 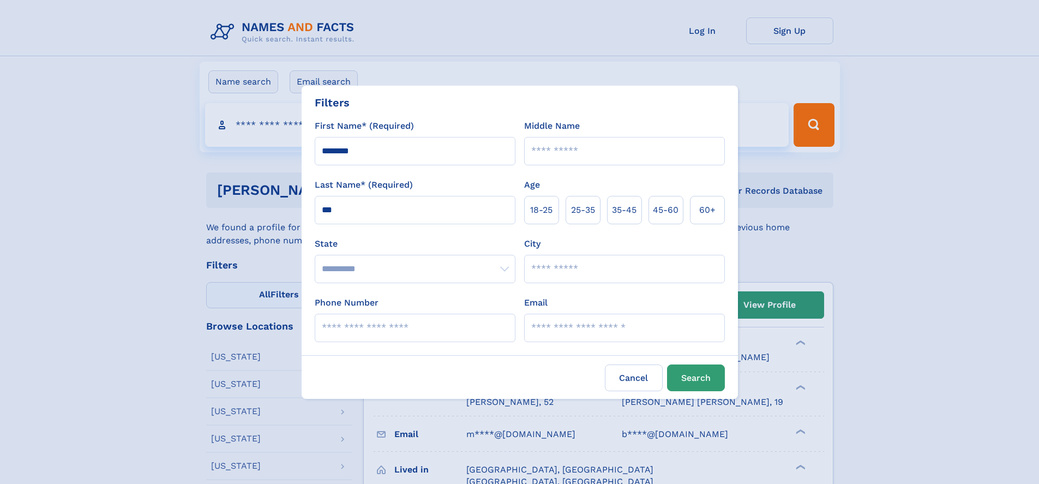 What do you see at coordinates (696, 378) in the screenshot?
I see `button: Search` at bounding box center [696, 378].